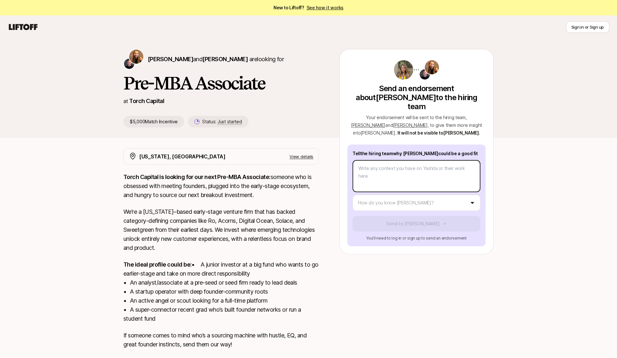 This screenshot has height=358, width=617. I want to click on h1: Pre-MBA Associate, so click(221, 83).